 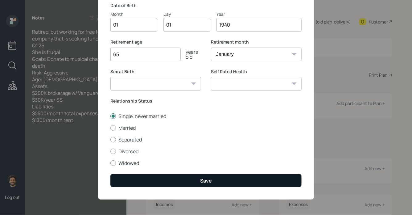 What do you see at coordinates (156, 72) in the screenshot?
I see `label: Sex at Birth` at bounding box center [156, 72].